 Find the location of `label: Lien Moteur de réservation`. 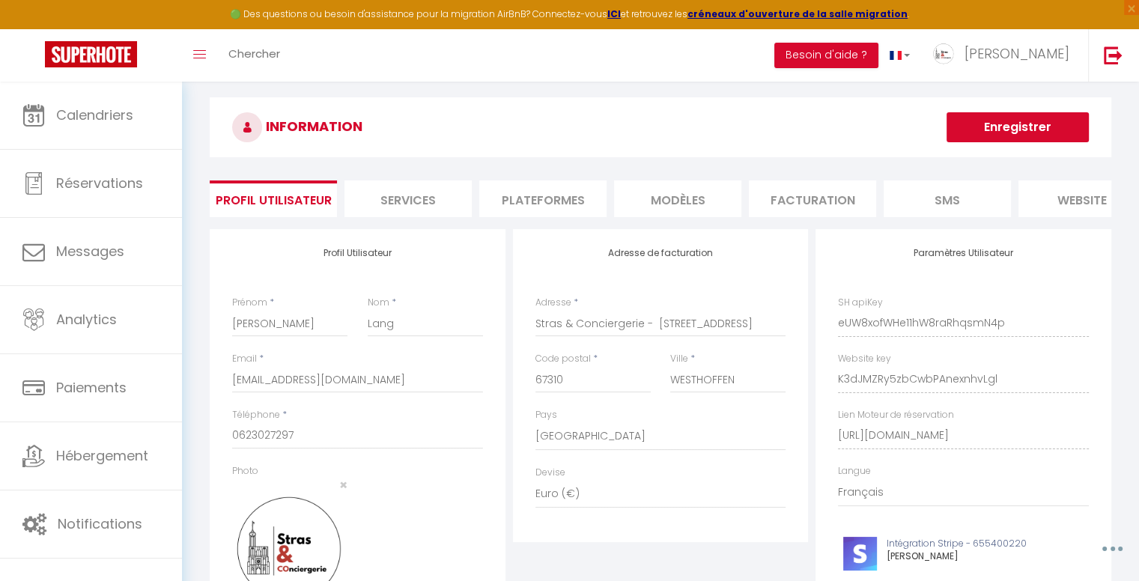

label: Lien Moteur de réservation is located at coordinates (895, 415).